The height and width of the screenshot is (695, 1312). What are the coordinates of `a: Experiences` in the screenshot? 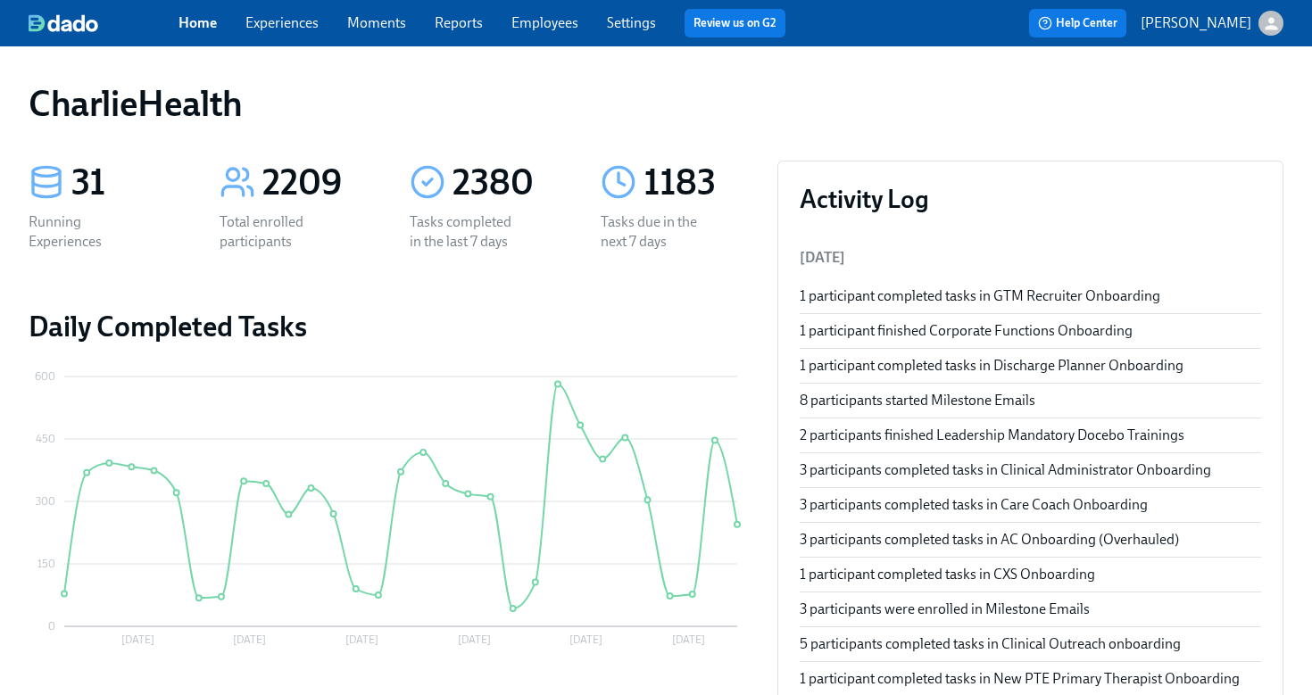 It's located at (282, 22).